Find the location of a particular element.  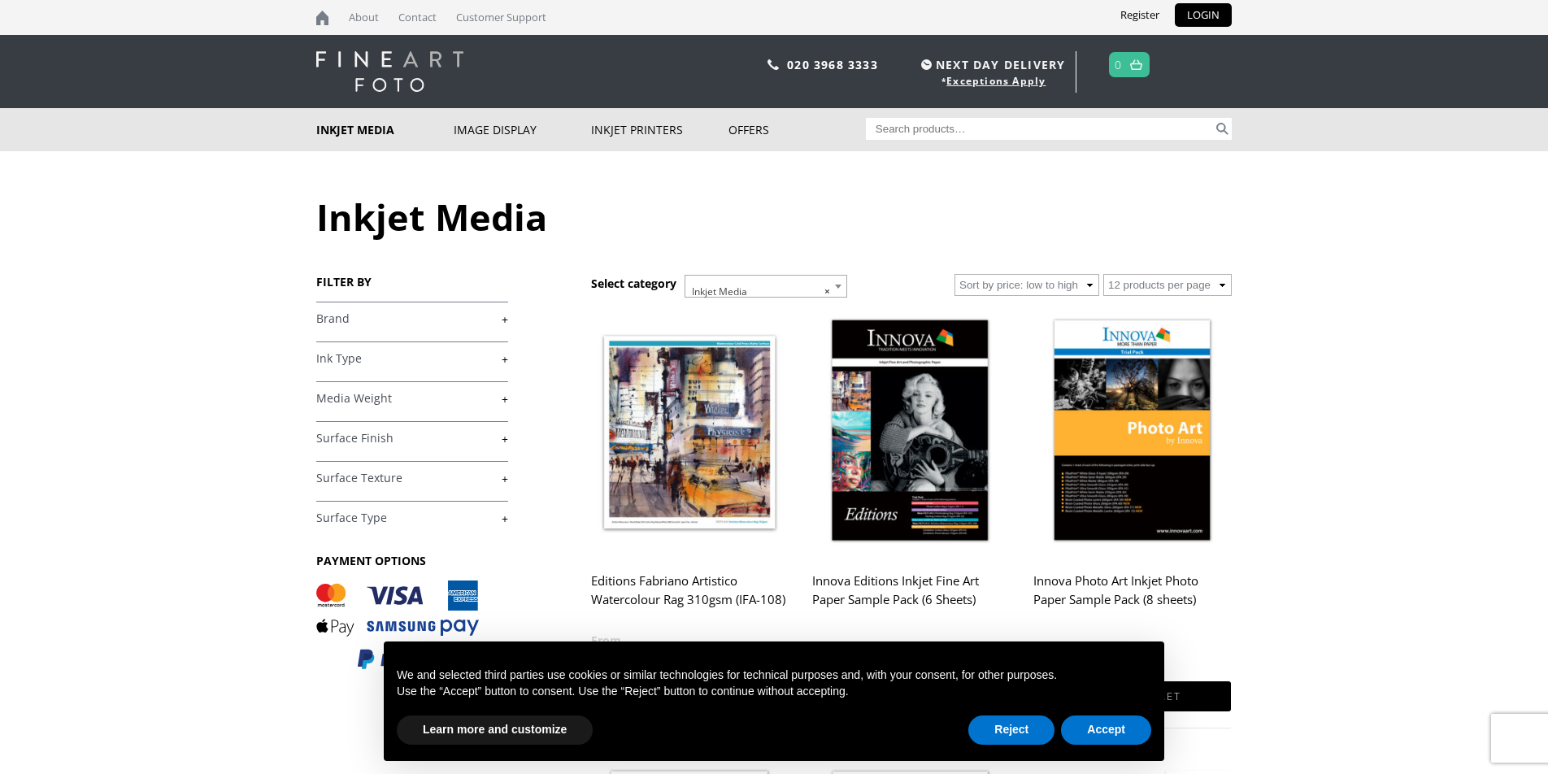

a: Innova Editions Inkjet Fine Art Paper Sample Pack (6 Sheets) £7.99 inc VAT is located at coordinates (911, 489).